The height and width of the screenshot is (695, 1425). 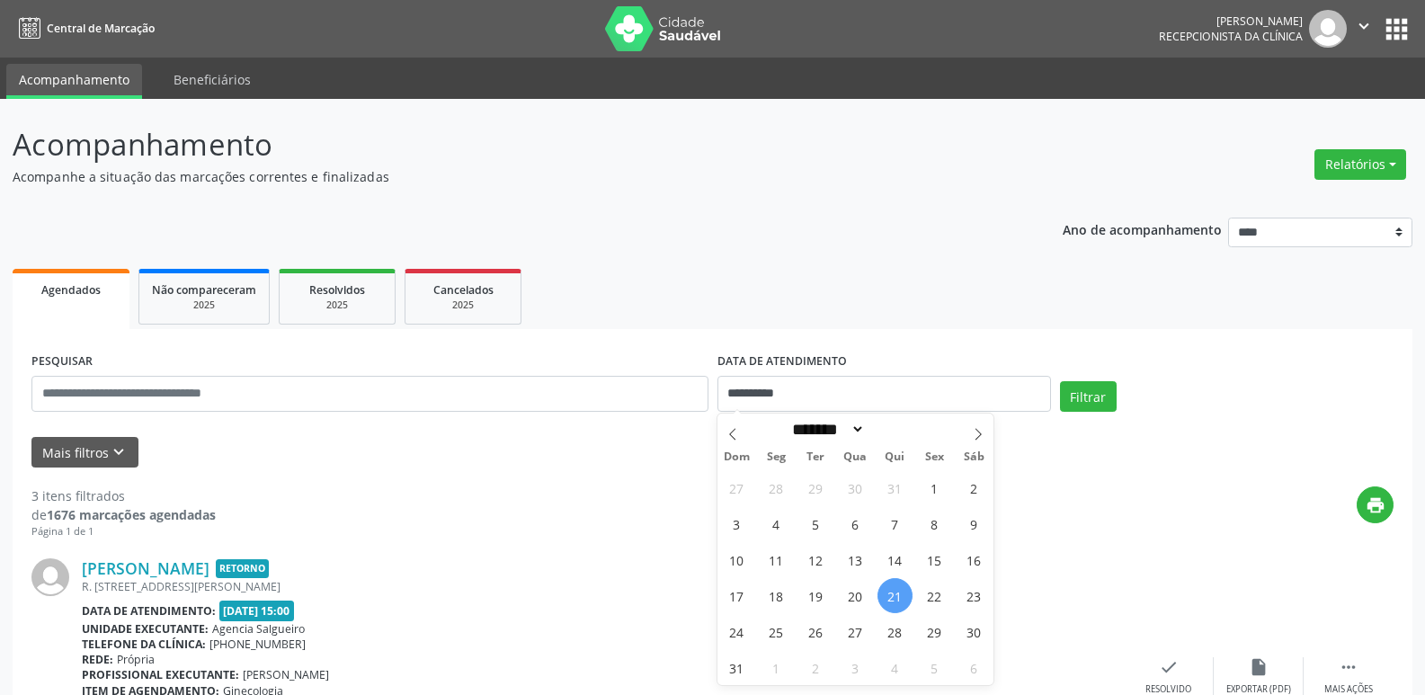 I want to click on a: Acompanhamento, so click(x=74, y=81).